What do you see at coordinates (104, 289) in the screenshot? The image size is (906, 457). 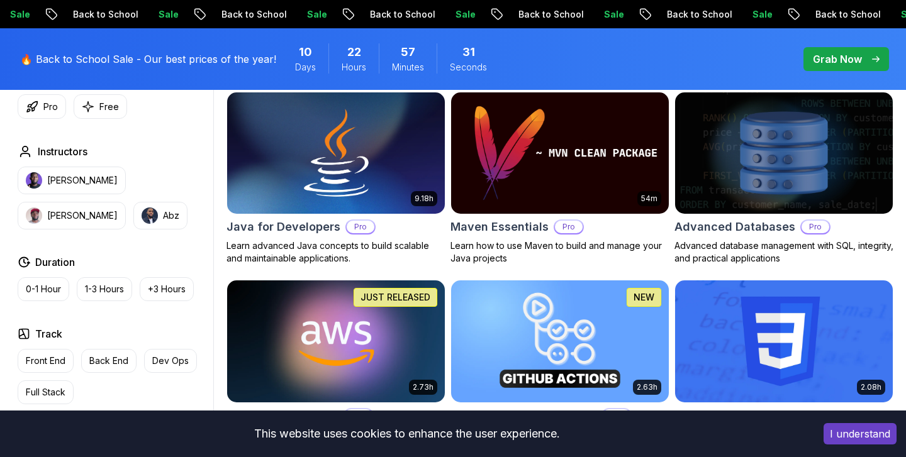 I see `button: 1-3 Hours` at bounding box center [104, 289].